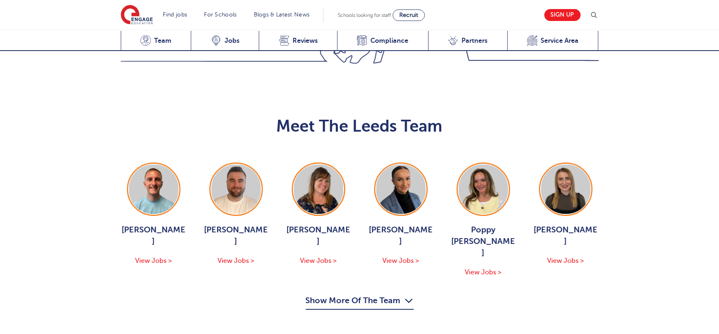  Describe the element at coordinates (318, 189) in the screenshot. I see `img: Joanne Wright` at that location.